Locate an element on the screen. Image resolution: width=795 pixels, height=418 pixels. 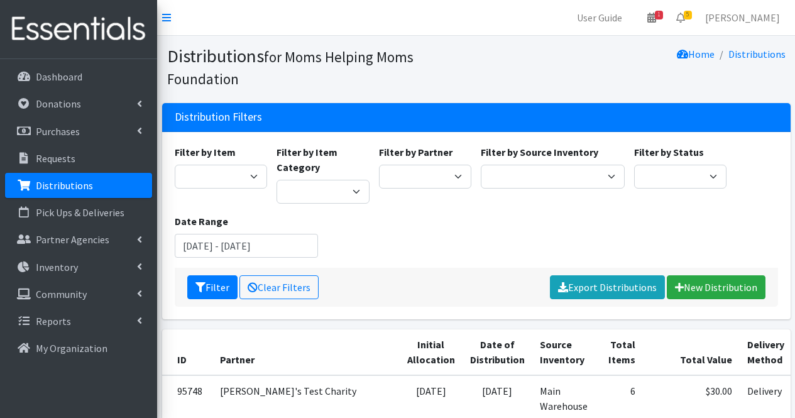
small: for Moms Helping Moms Foundation is located at coordinates (290, 68).